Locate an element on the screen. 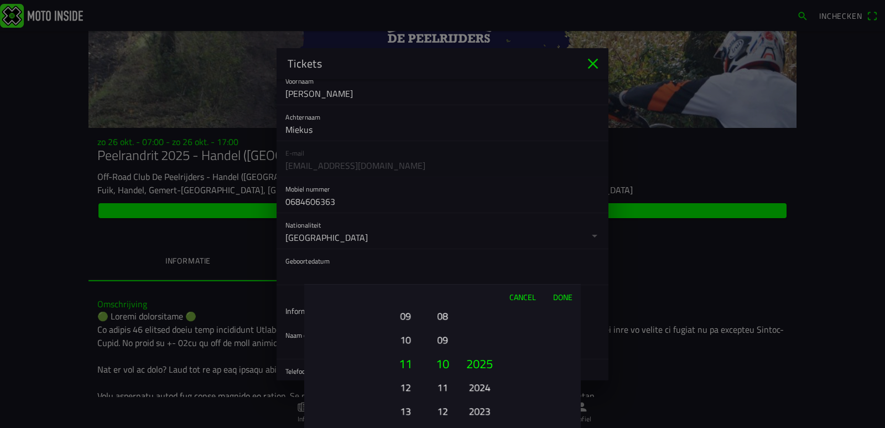  button: 13 is located at coordinates (405, 410).